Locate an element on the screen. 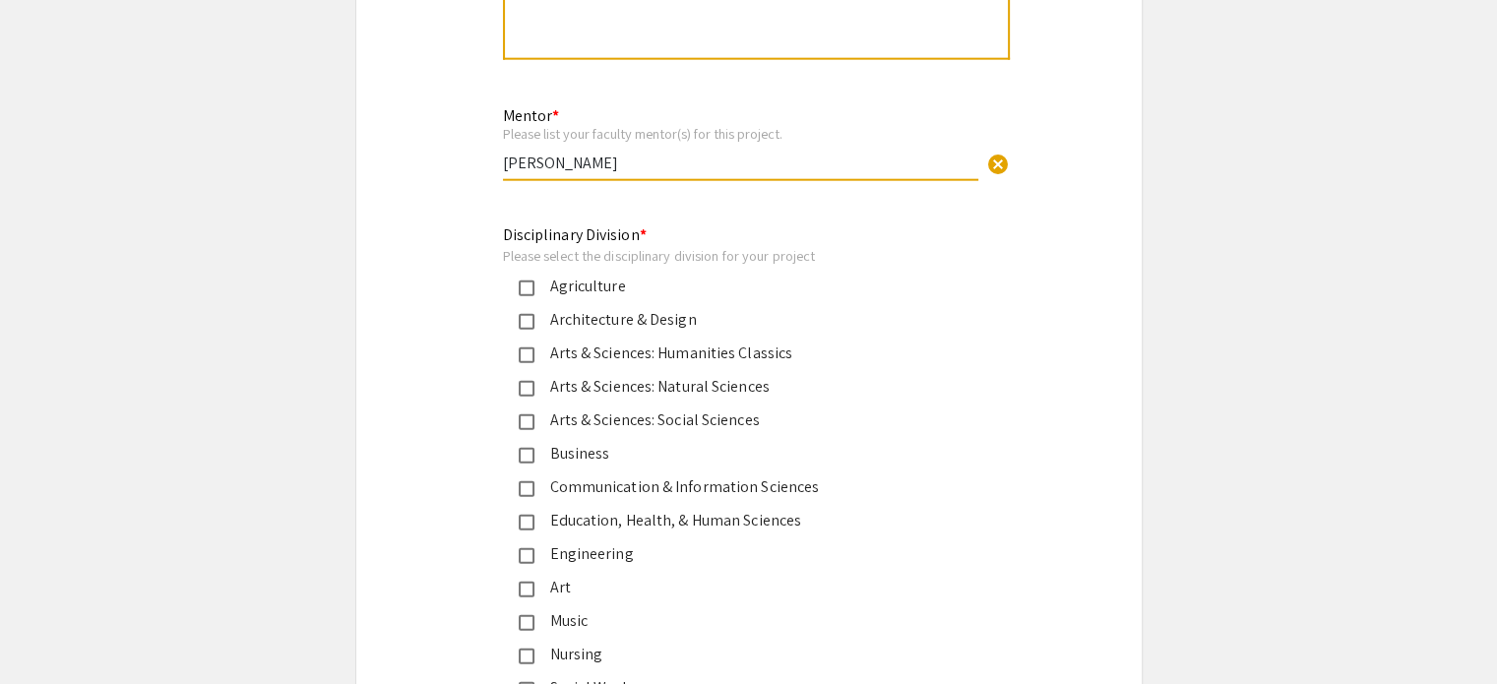 Image resolution: width=1497 pixels, height=684 pixels. div: Arts & Sciences: Natural Sciences is located at coordinates (741, 387).